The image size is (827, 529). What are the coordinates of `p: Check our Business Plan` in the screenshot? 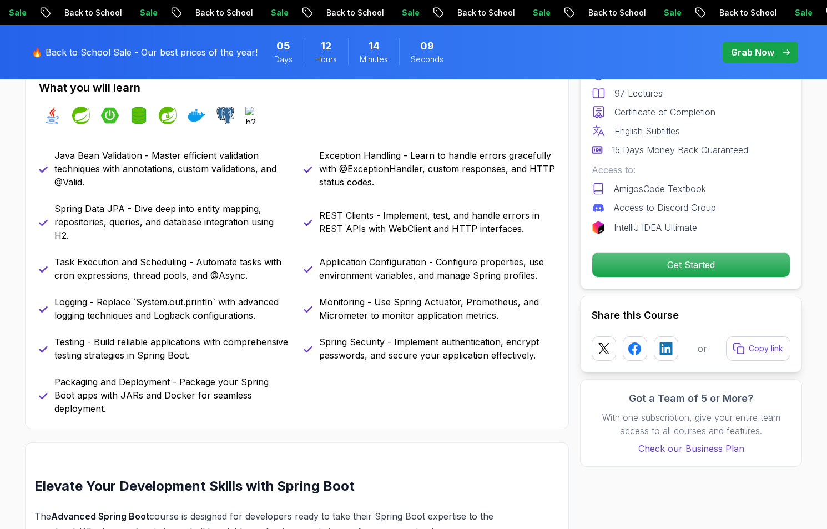 It's located at (691, 449).